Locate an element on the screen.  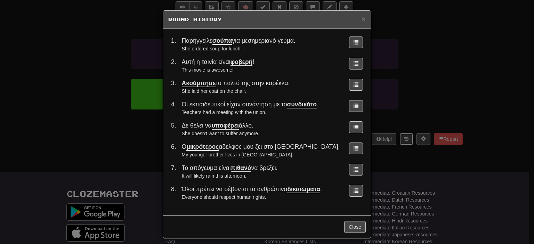
div: Everyone should respect human rights. is located at coordinates (261, 197).